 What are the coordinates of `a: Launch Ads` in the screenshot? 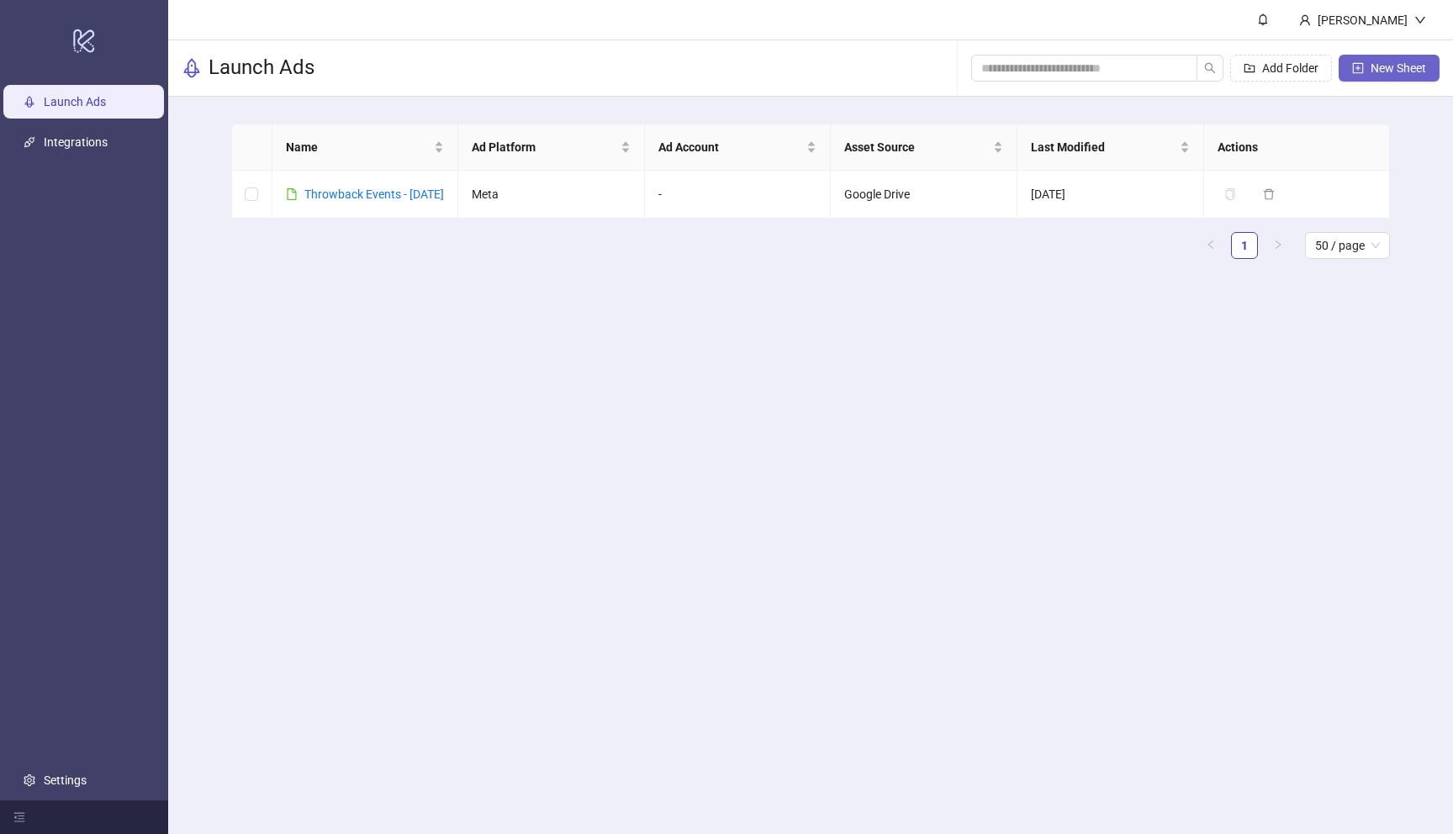 It's located at (75, 102).